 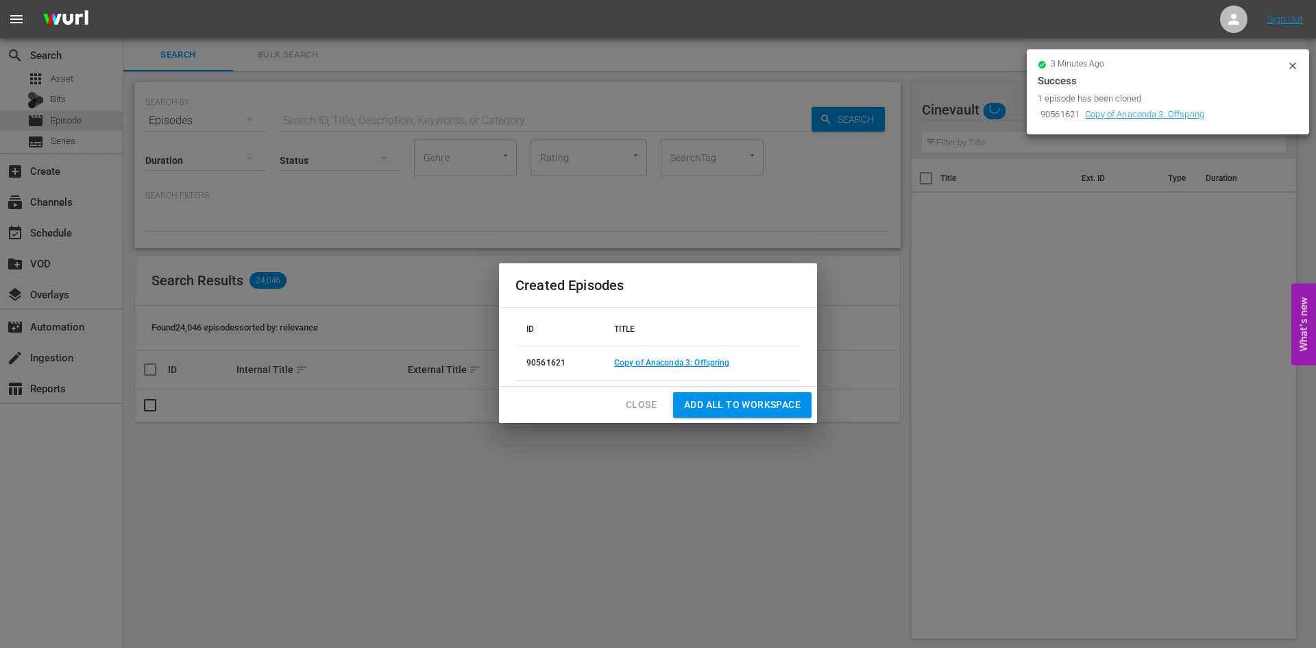 What do you see at coordinates (641, 405) in the screenshot?
I see `span: Close` at bounding box center [641, 405].